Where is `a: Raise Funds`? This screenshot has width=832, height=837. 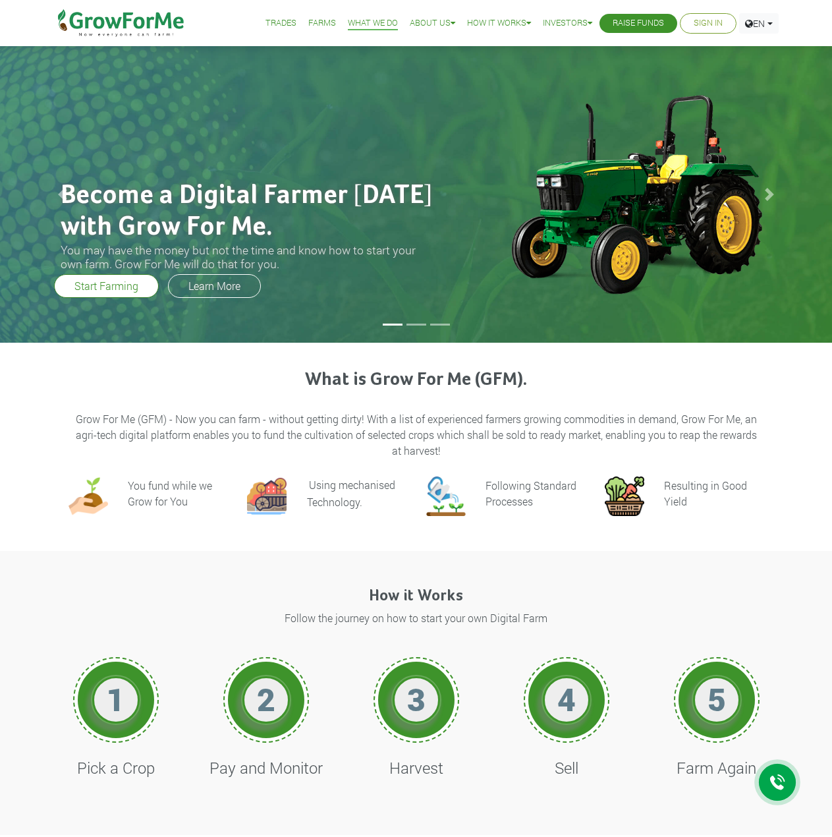 a: Raise Funds is located at coordinates (639, 23).